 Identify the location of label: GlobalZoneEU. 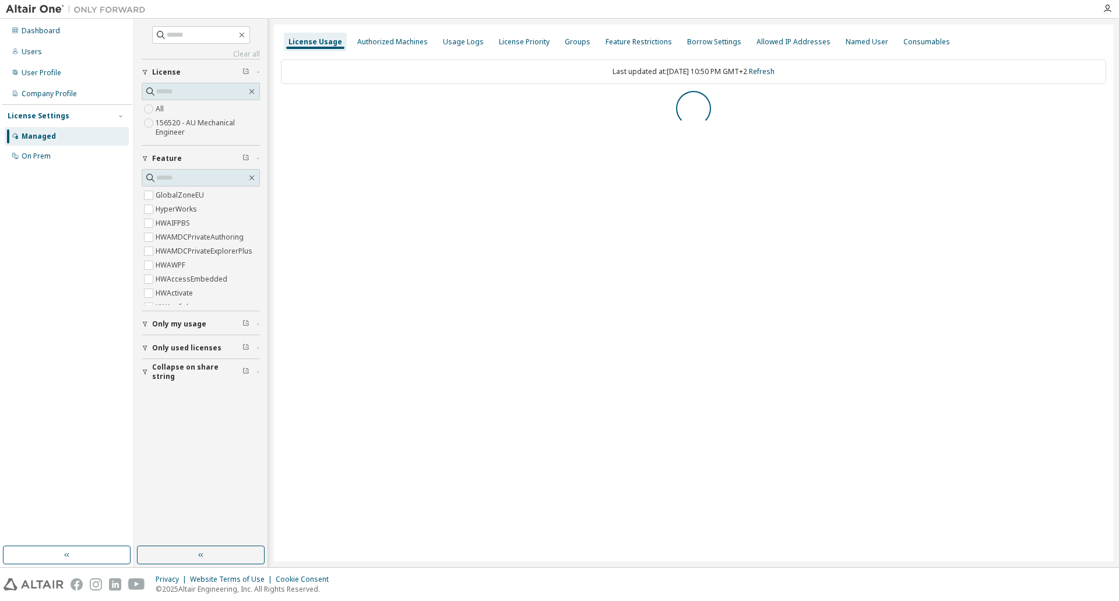
(181, 195).